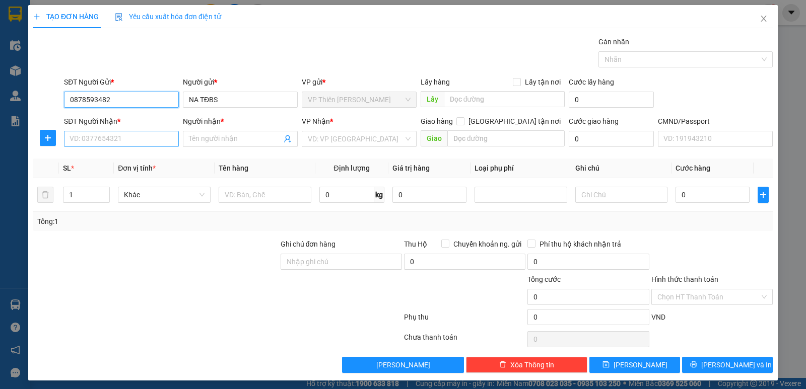  I want to click on span: Chuyển khoản ng. gửi, so click(487, 244).